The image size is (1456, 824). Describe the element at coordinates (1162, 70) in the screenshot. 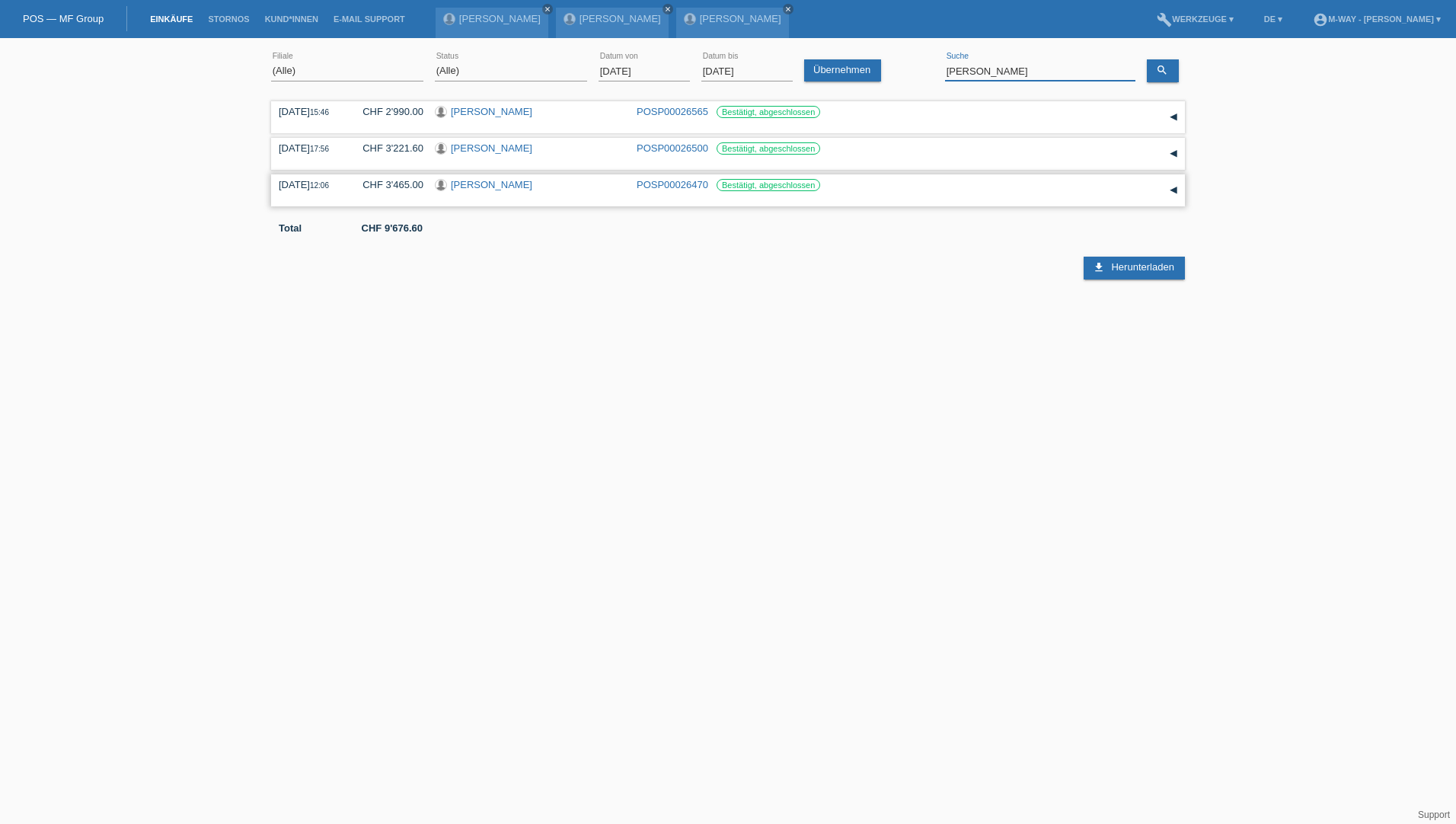

I see `i: search` at that location.